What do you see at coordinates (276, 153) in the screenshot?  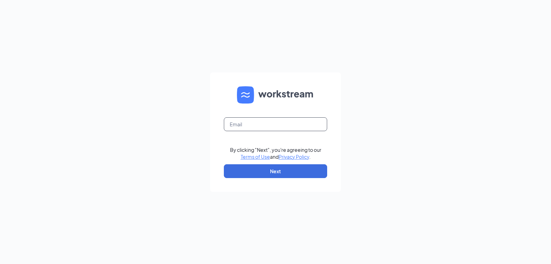 I see `div: By clicking "Next", you're agreeing to our and .` at bounding box center [276, 153].